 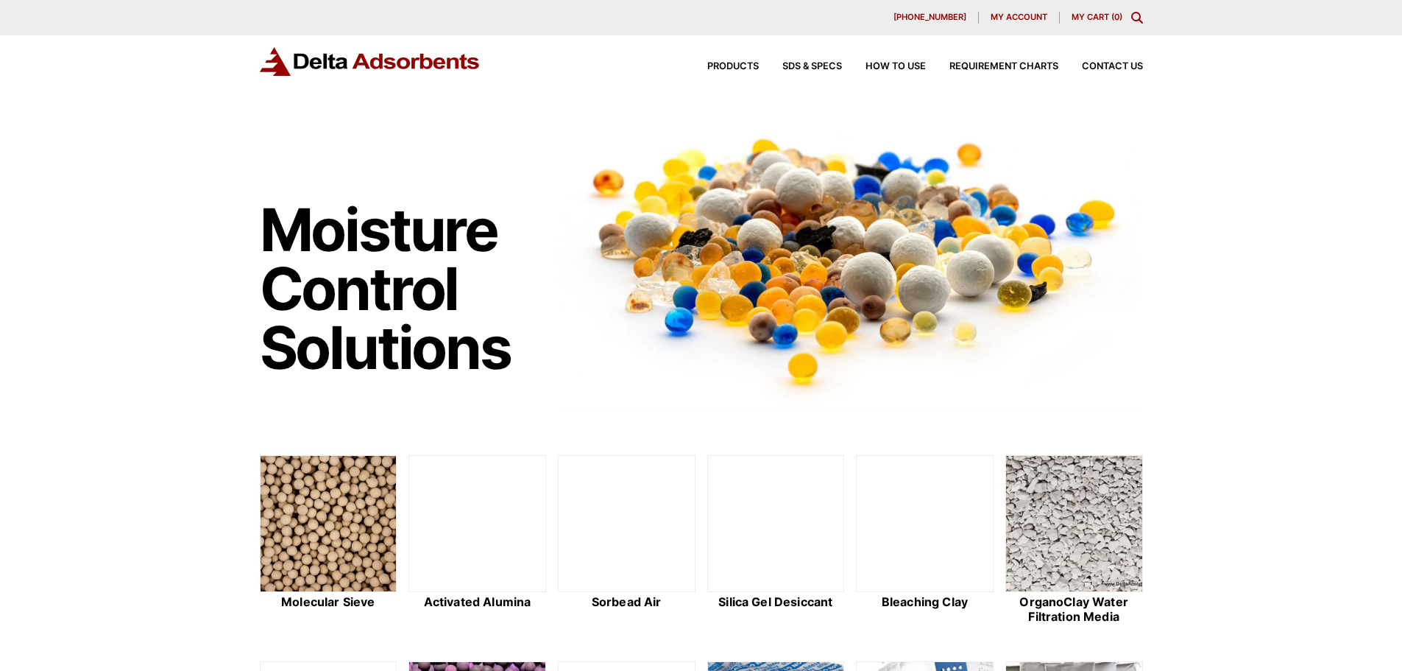 I want to click on a: My Cart (0), so click(x=1097, y=17).